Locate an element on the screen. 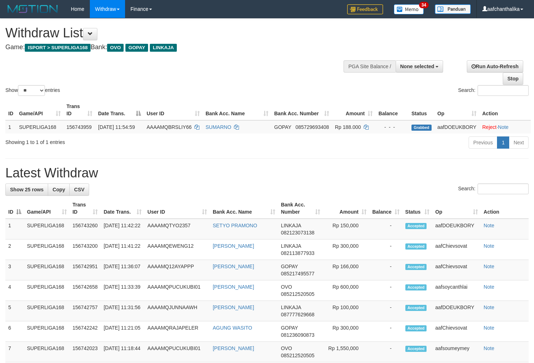  th: Balance: activate to sort column ascending is located at coordinates (386, 208).